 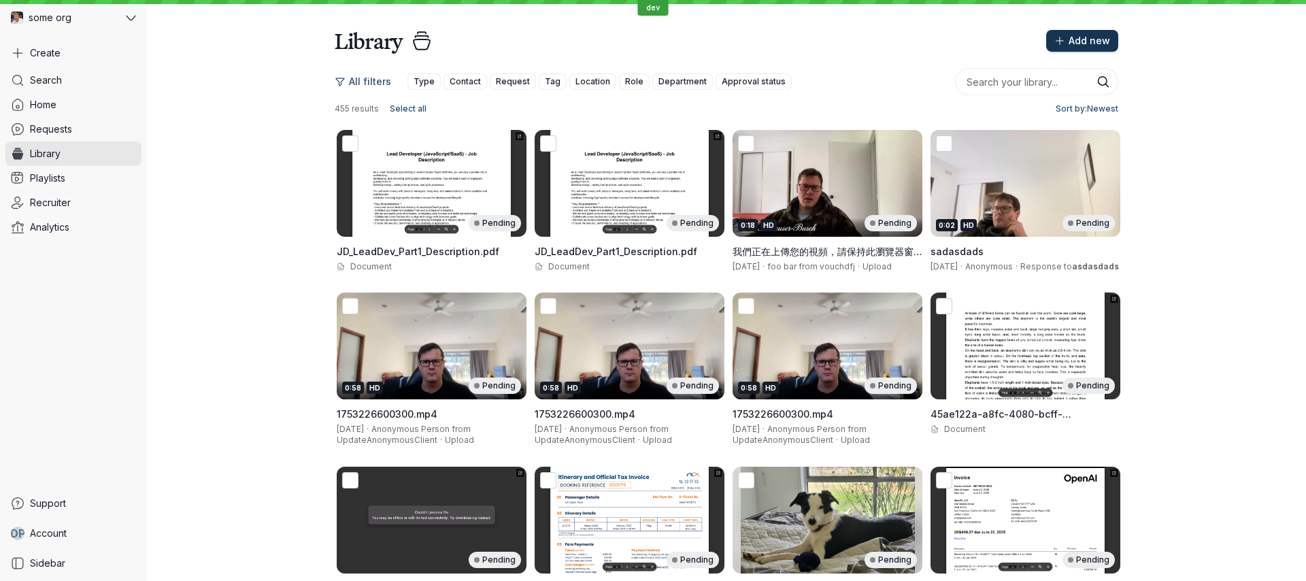 I want to click on span: 我們正在上傳您的視頻，請保持此瀏覽器窗口打開！有時，這可能需要一段時間的基於視頻長度和互聯網連接。.mp4, so click(x=827, y=265).